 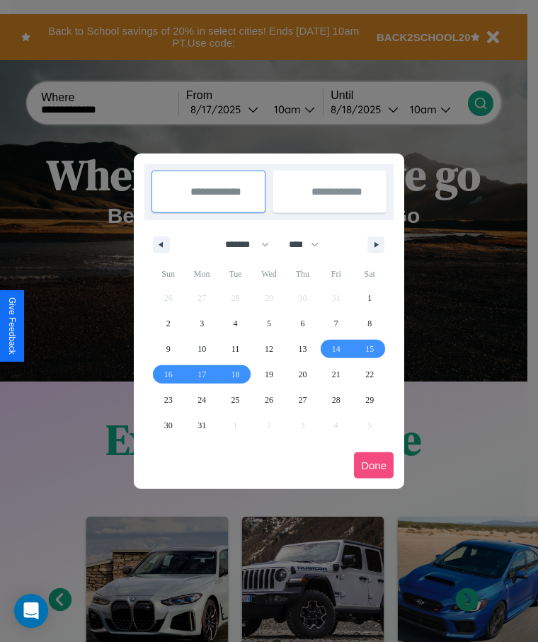 I want to click on span: Wed, so click(x=268, y=274).